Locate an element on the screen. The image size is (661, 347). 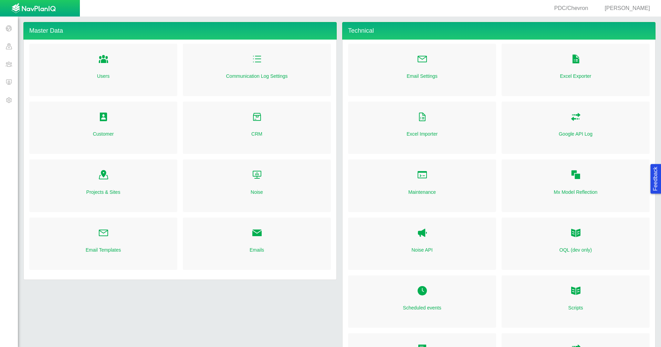
a: Customer is located at coordinates (103, 134).